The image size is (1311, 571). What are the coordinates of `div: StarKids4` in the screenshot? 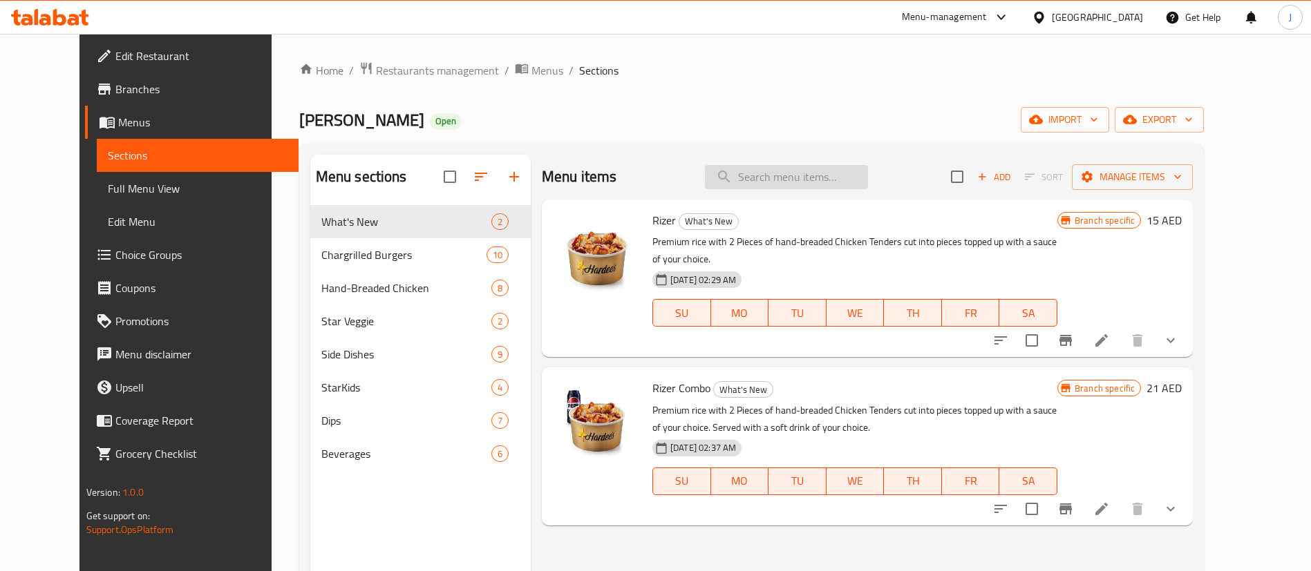 It's located at (420, 388).